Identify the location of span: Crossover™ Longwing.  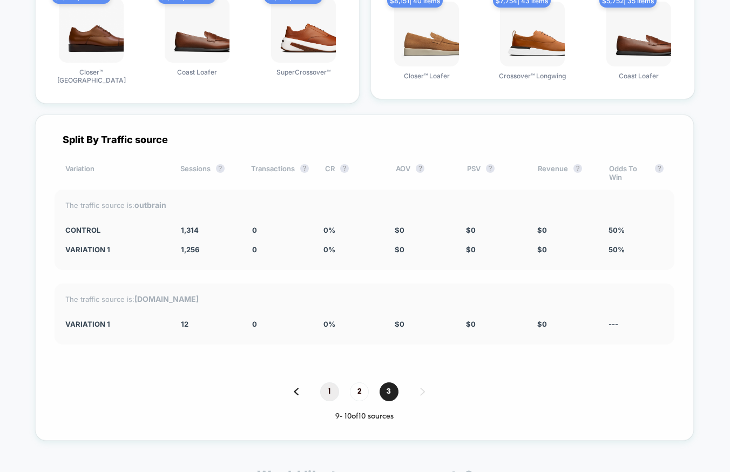
(533, 76).